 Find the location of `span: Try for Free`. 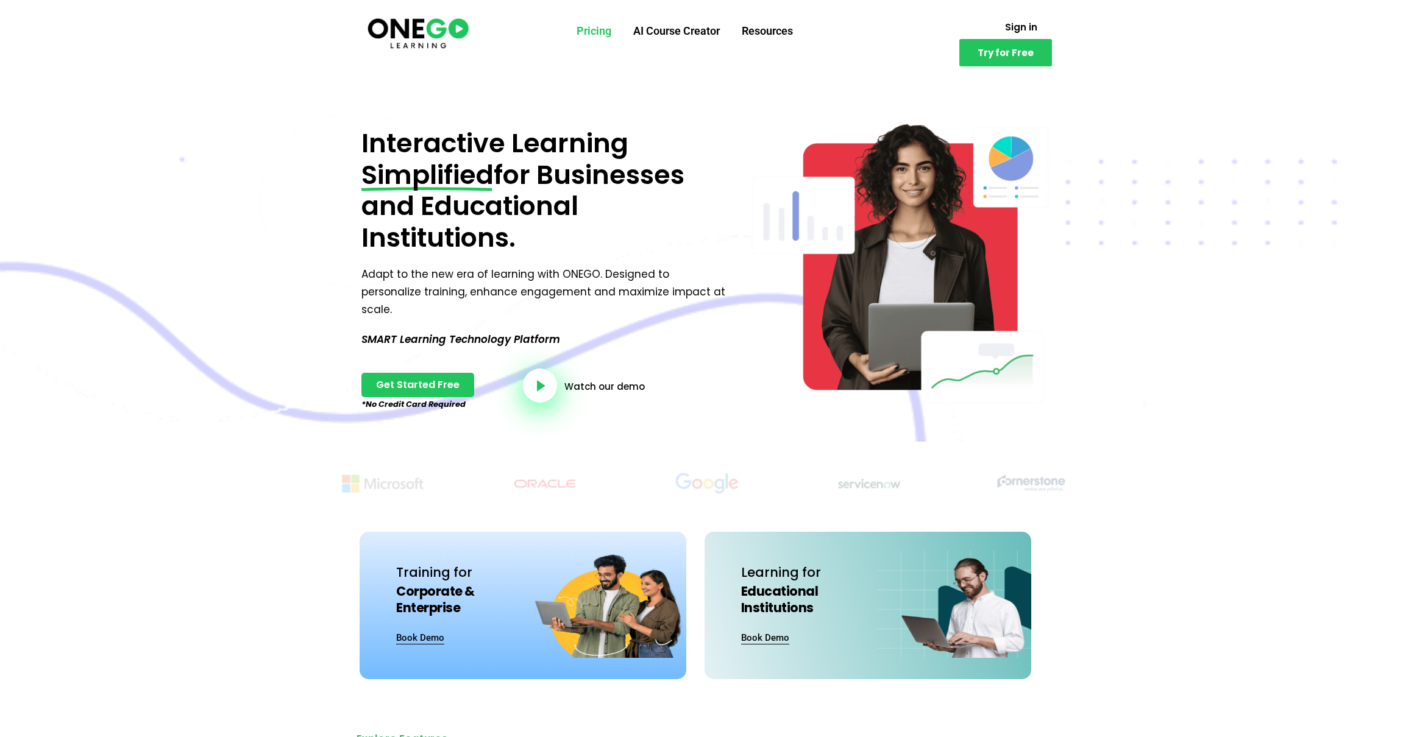

span: Try for Free is located at coordinates (1006, 52).